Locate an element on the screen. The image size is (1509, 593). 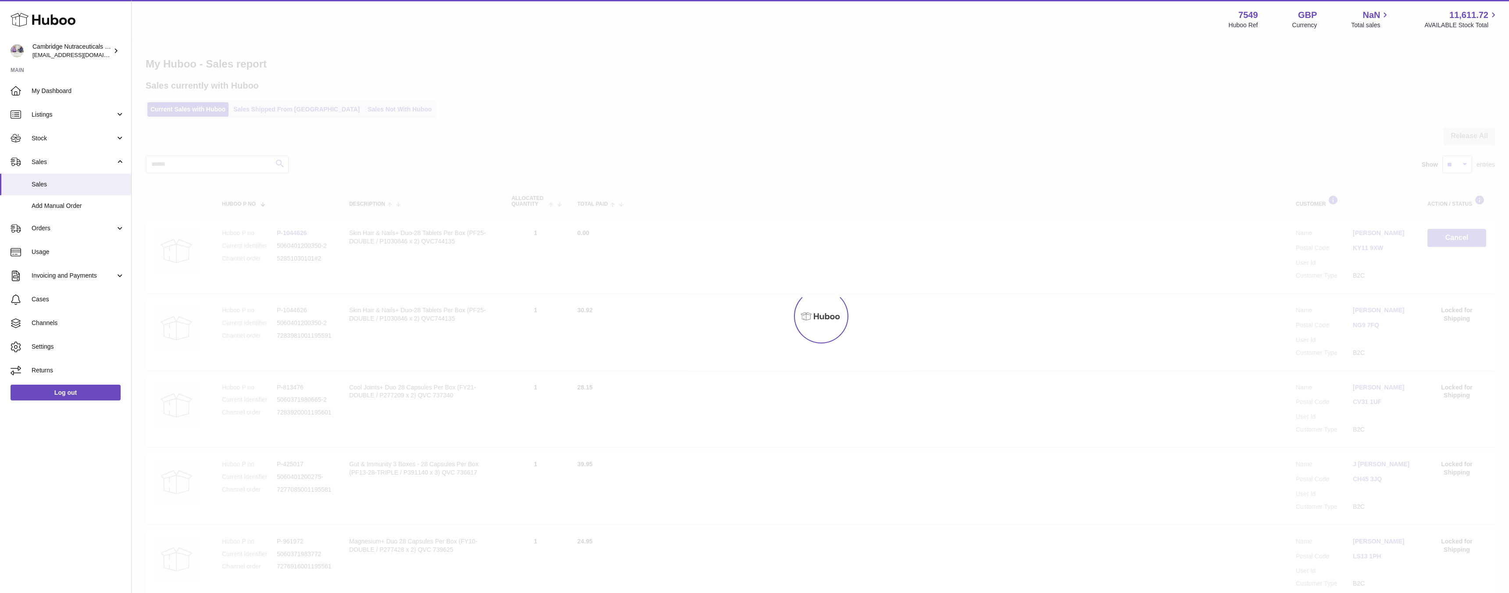
span: Channels is located at coordinates (78, 323).